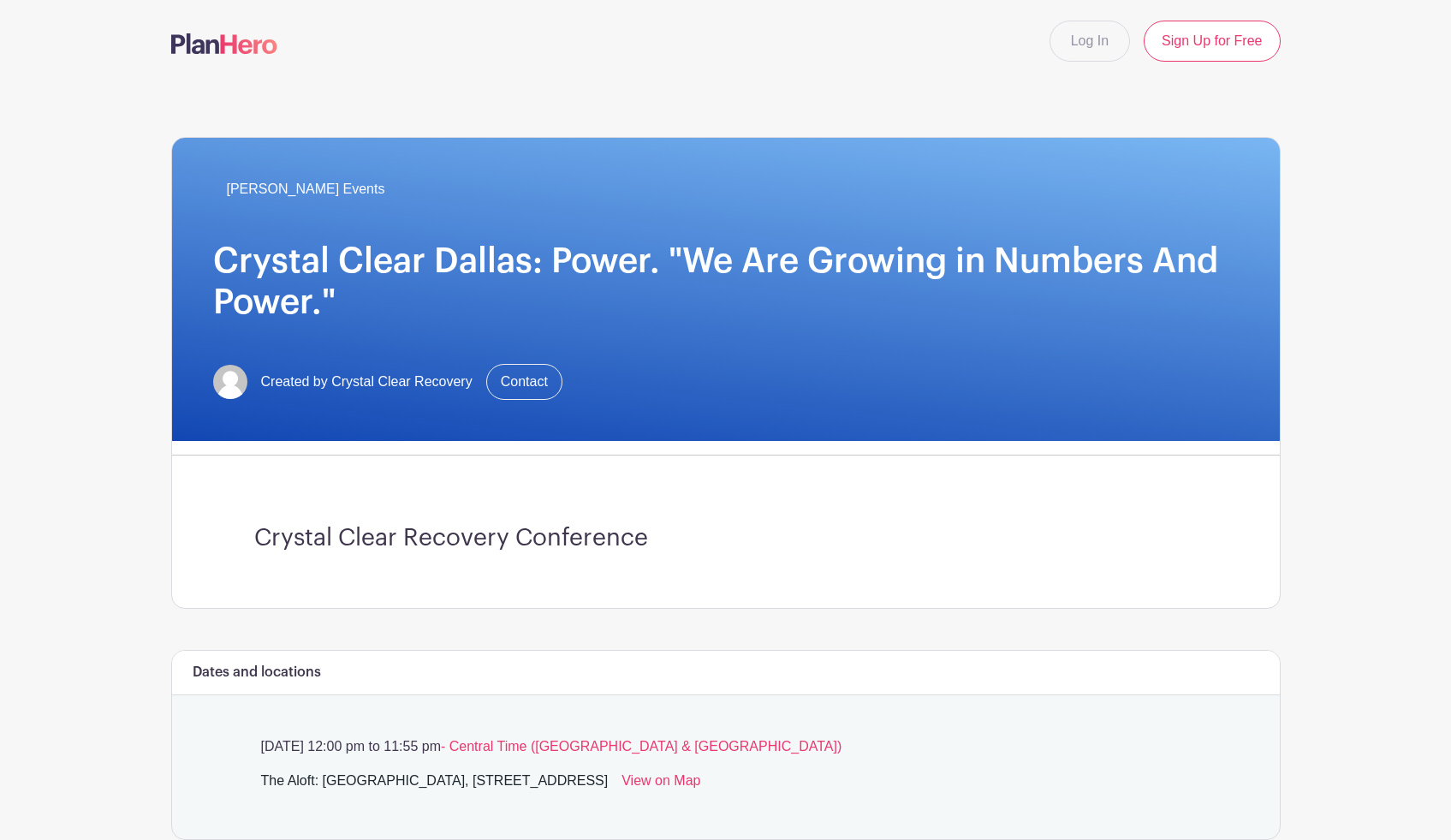 This screenshot has height=840, width=1451. What do you see at coordinates (726, 282) in the screenshot?
I see `h1: Crystal Clear Dallas: Power. "We Are Growing in Numbers And Power."` at bounding box center [726, 282].